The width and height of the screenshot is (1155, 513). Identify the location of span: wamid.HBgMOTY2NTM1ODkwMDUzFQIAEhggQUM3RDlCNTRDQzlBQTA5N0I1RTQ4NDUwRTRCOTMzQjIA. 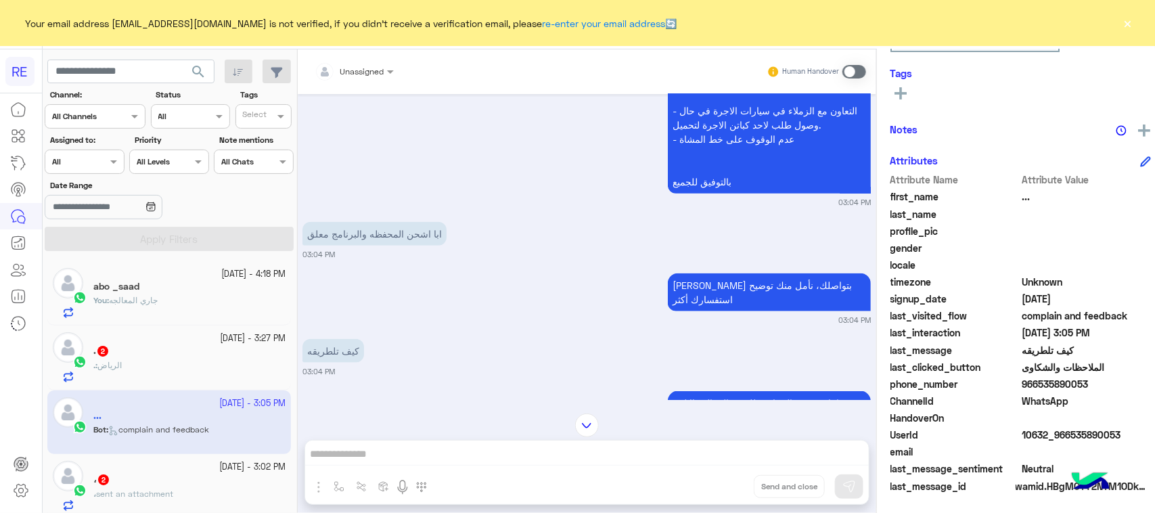
(1084, 486).